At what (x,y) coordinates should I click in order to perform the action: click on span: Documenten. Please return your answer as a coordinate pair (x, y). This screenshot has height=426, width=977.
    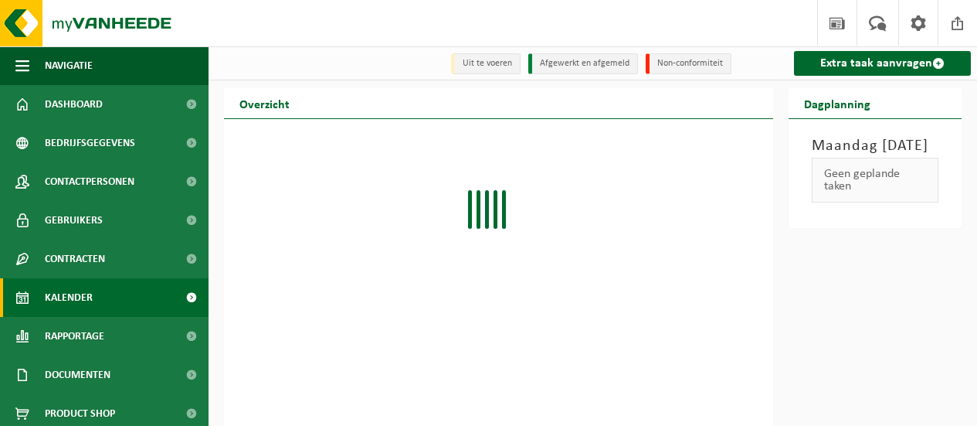
    Looking at the image, I should click on (77, 375).